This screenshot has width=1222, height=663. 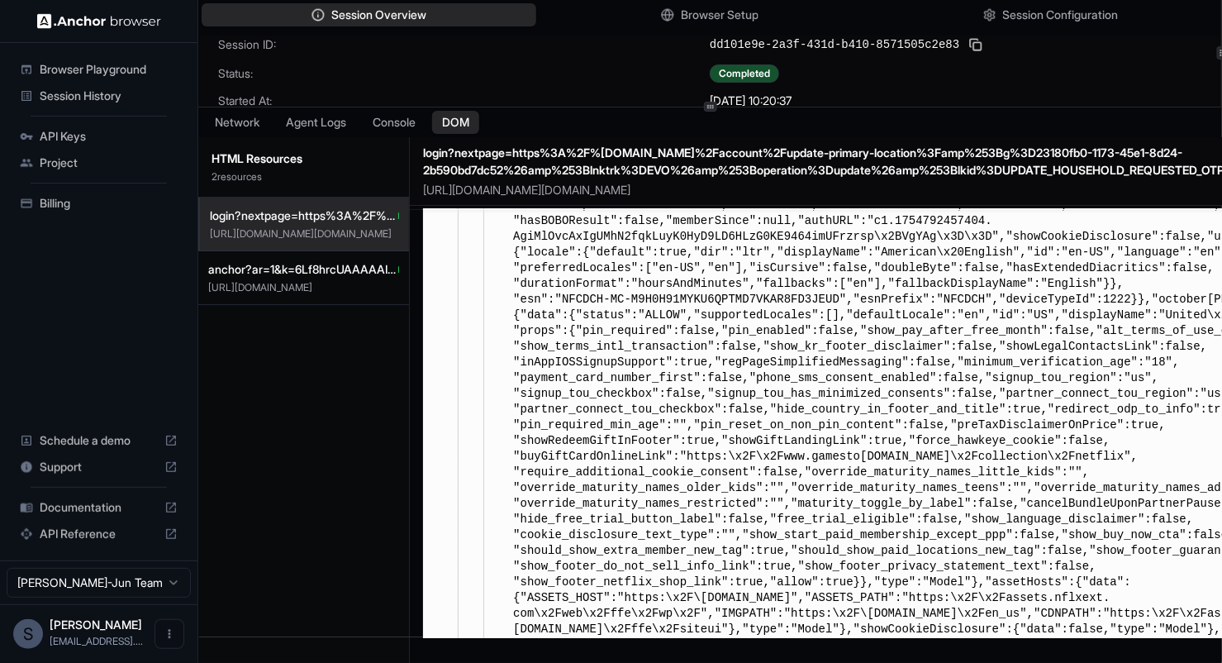 I want to click on span: Documentation, so click(x=98, y=507).